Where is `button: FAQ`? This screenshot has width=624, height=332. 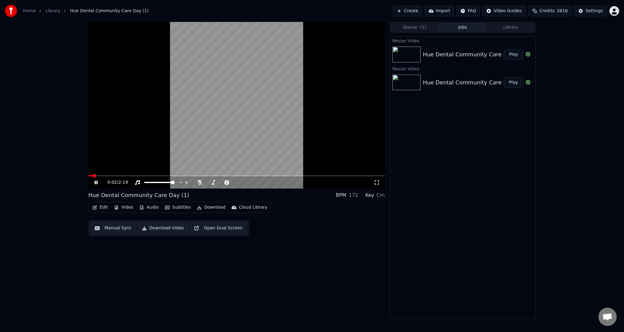 button: FAQ is located at coordinates (468, 11).